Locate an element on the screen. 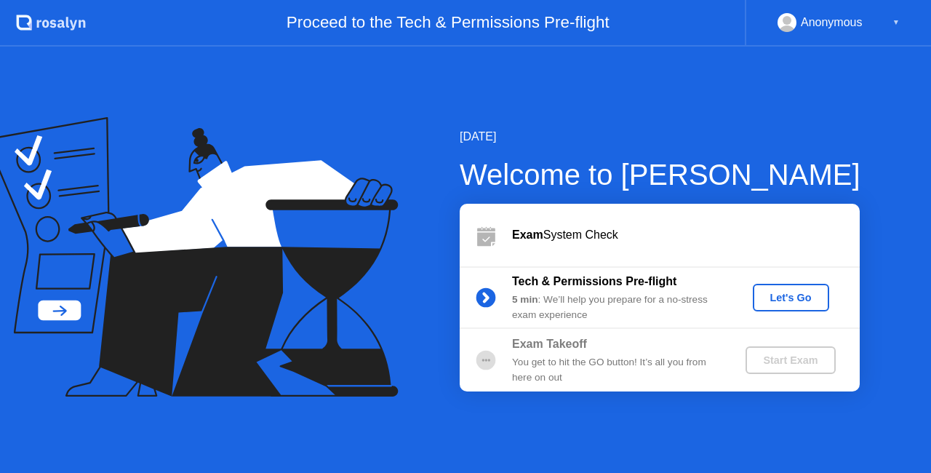  b: Exam Takeoff is located at coordinates (549, 343).